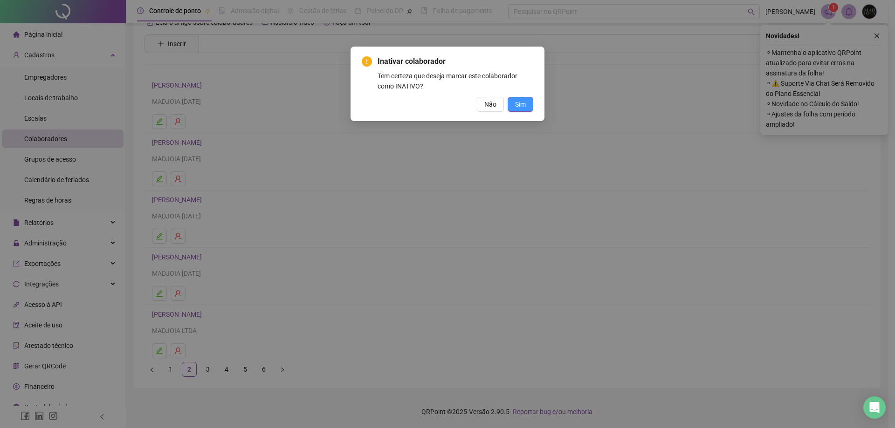 The height and width of the screenshot is (428, 895). What do you see at coordinates (490, 104) in the screenshot?
I see `button: Não` at bounding box center [490, 104].